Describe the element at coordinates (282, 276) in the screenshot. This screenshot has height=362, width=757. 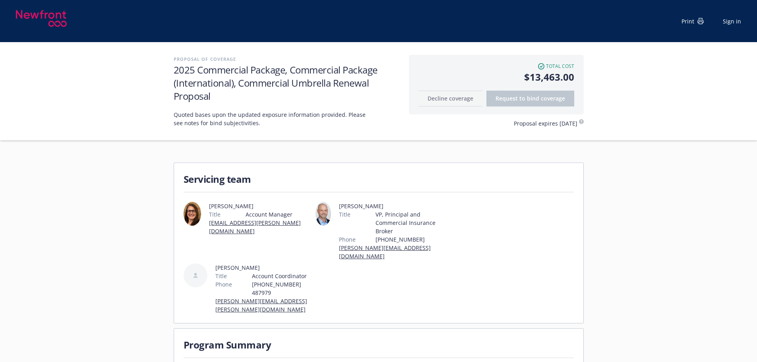
I see `span: Account Coordinator` at that location.